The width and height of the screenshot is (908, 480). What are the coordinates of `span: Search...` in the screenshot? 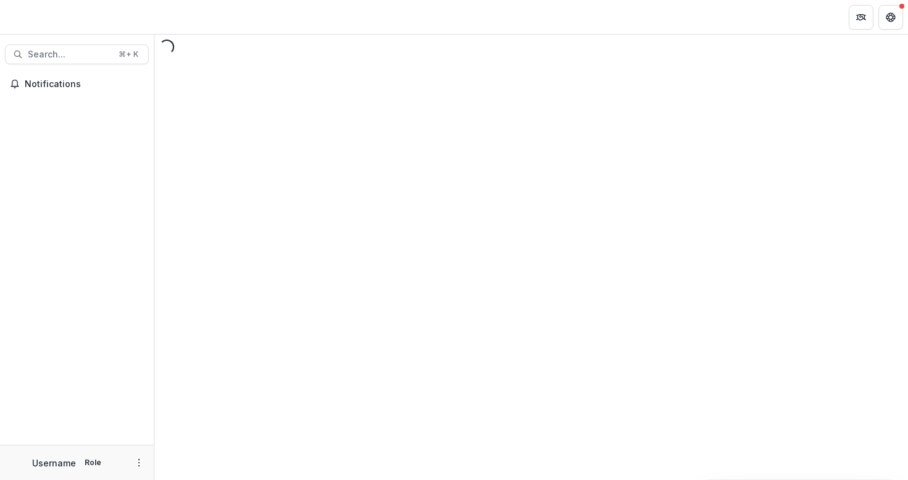 It's located at (69, 54).